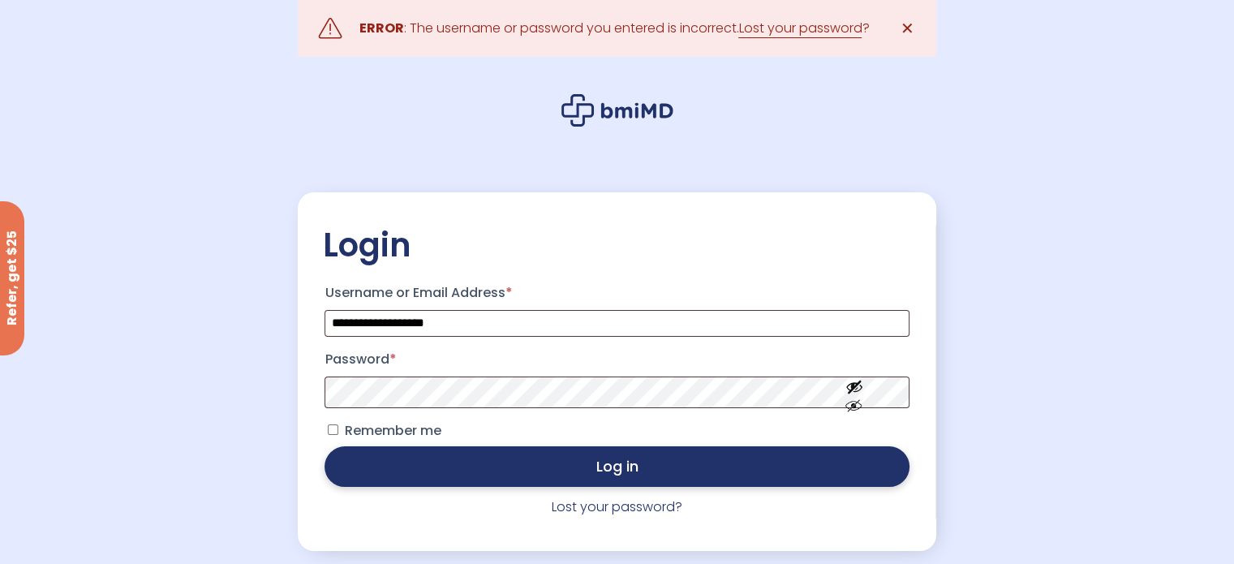 This screenshot has height=564, width=1234. What do you see at coordinates (854, 392) in the screenshot?
I see `button: Show password` at bounding box center [854, 392].